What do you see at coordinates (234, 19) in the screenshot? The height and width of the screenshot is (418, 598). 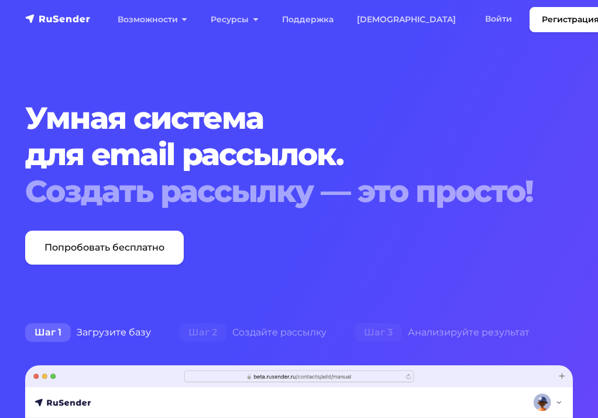 I see `a: Ресурсы` at bounding box center [234, 19].